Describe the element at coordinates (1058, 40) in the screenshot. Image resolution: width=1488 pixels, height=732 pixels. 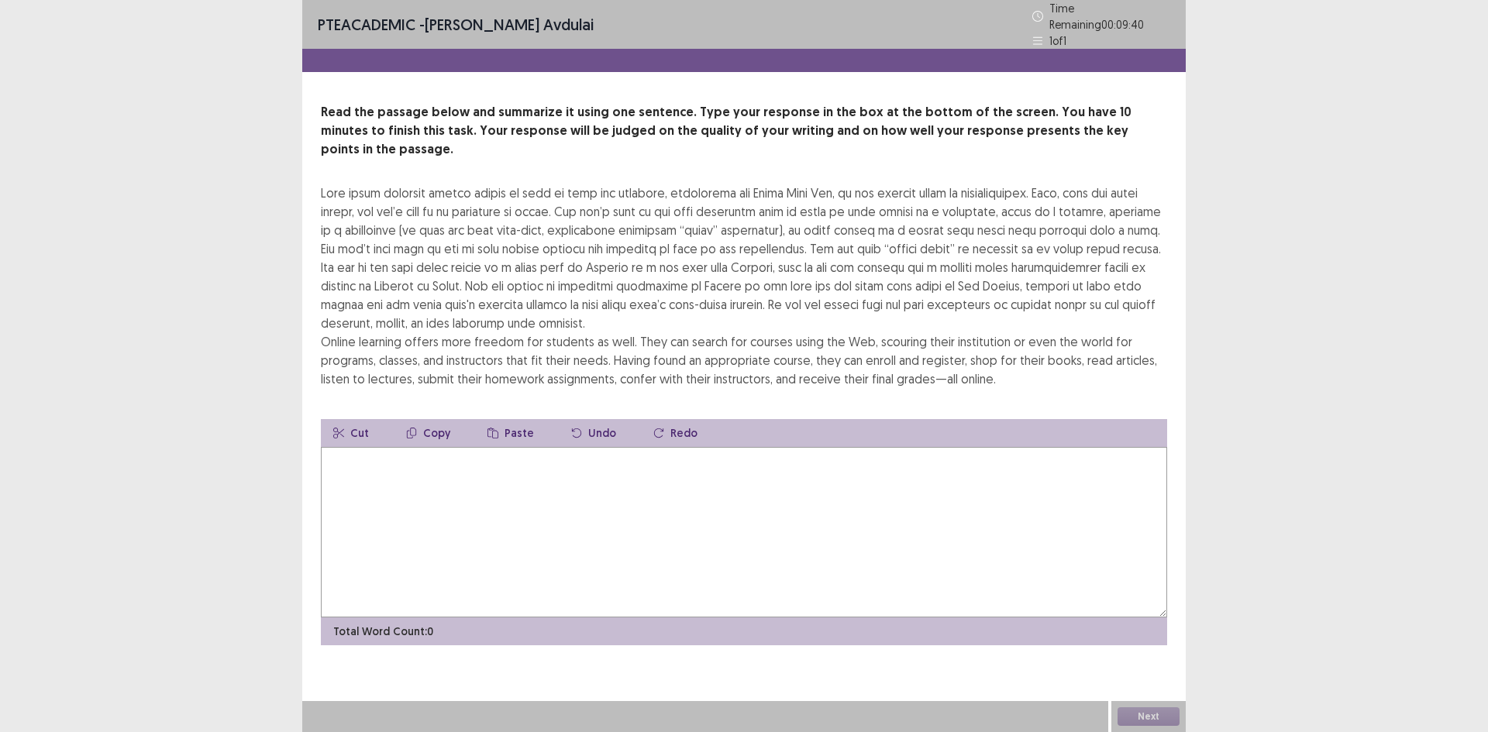
I see `p: 1 of 1` at that location.